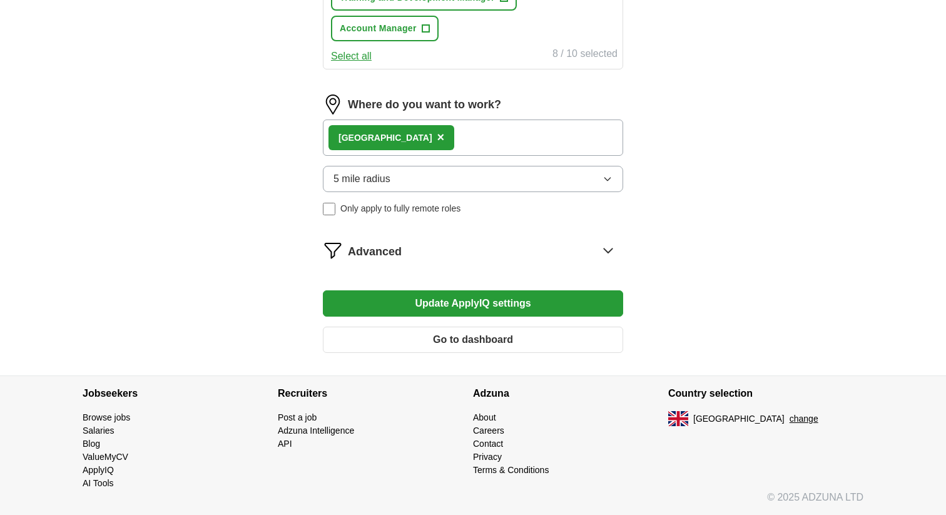  What do you see at coordinates (766, 393) in the screenshot?
I see `h4: Country selection` at bounding box center [766, 393].